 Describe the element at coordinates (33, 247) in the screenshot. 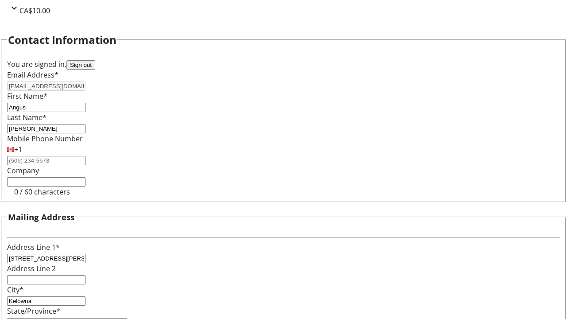

I see `label: Address Line 1*` at that location.